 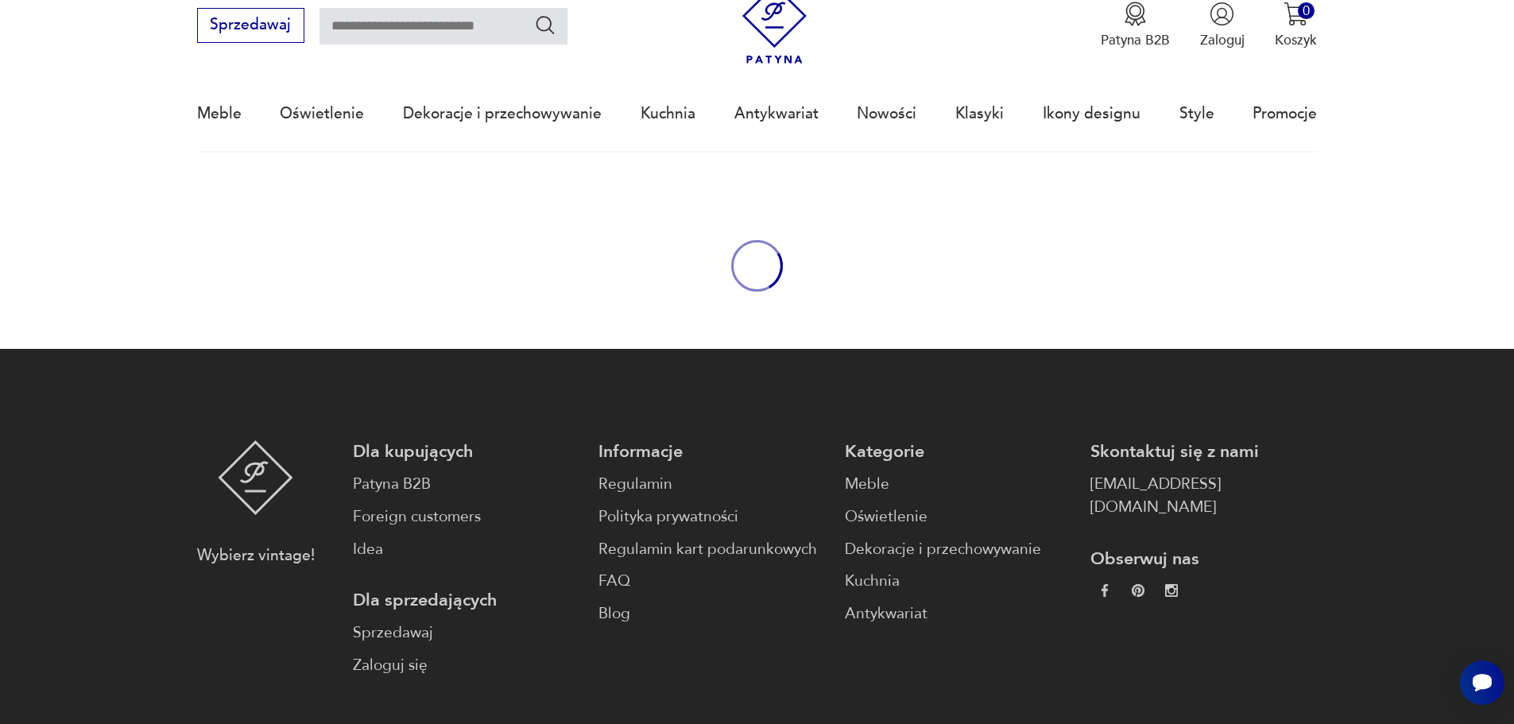 What do you see at coordinates (711, 484) in the screenshot?
I see `a: Regulamin` at bounding box center [711, 484].